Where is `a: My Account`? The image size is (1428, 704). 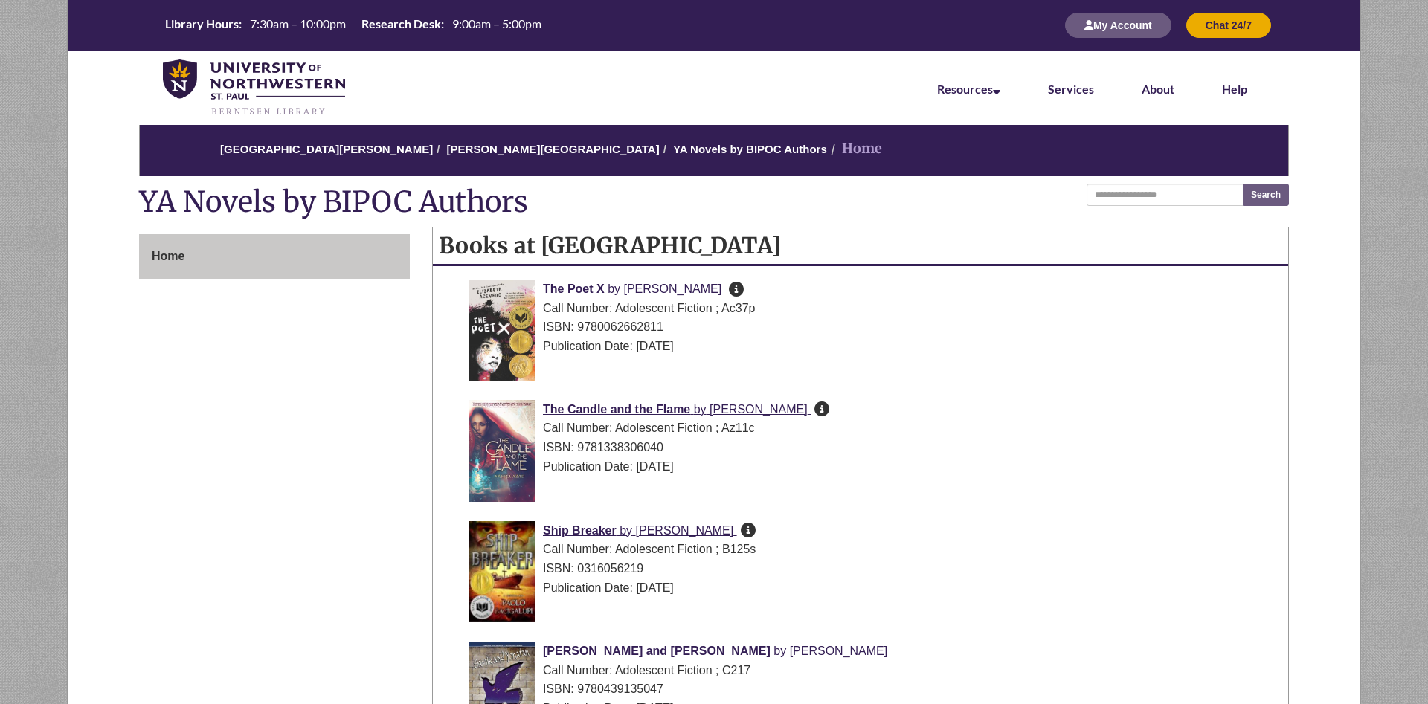
a: My Account is located at coordinates (1118, 25).